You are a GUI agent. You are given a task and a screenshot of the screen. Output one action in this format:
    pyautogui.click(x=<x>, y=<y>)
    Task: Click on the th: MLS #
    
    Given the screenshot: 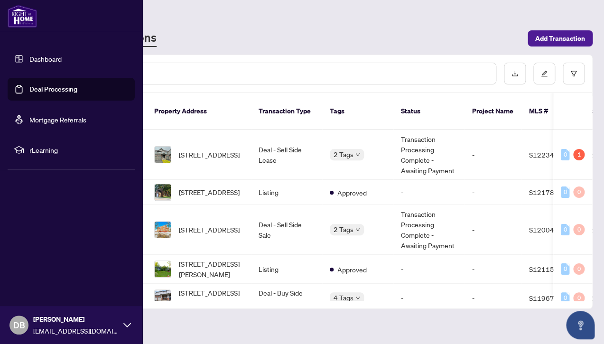 What is the action you would take?
    pyautogui.click(x=550, y=111)
    